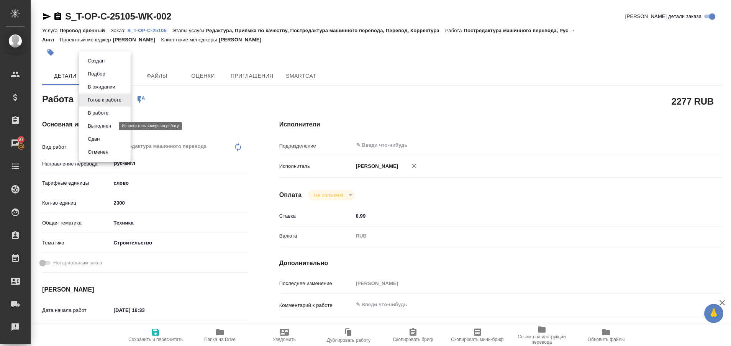 The width and height of the screenshot is (731, 346). What do you see at coordinates (101, 87) in the screenshot?
I see `button: В ожидании` at bounding box center [101, 87].